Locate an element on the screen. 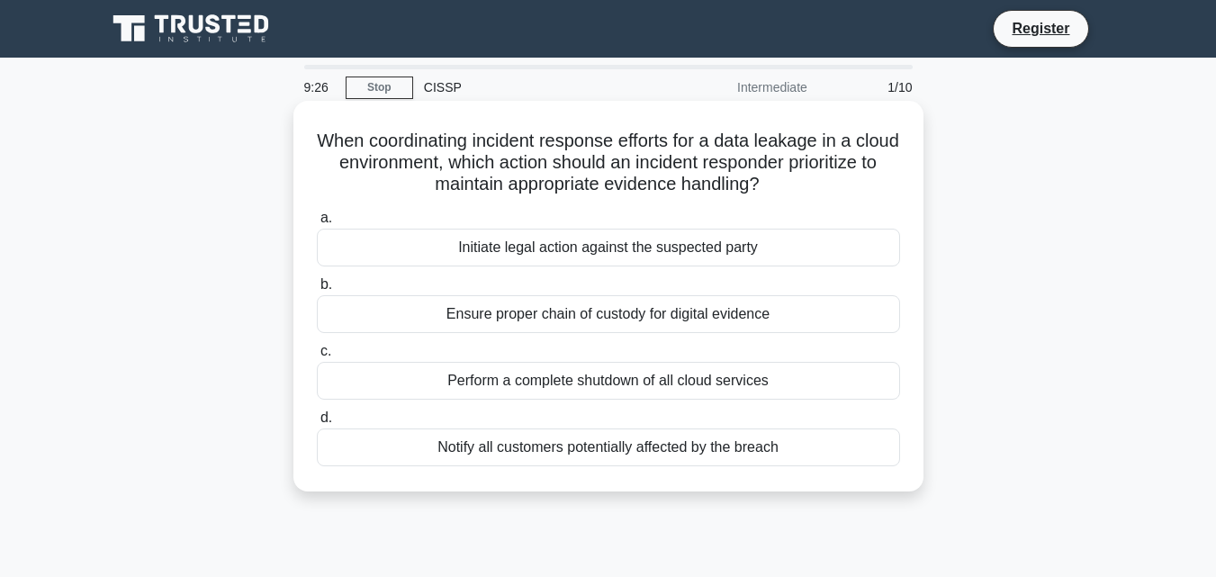 This screenshot has height=577, width=1216. a: Stop is located at coordinates (379, 87).